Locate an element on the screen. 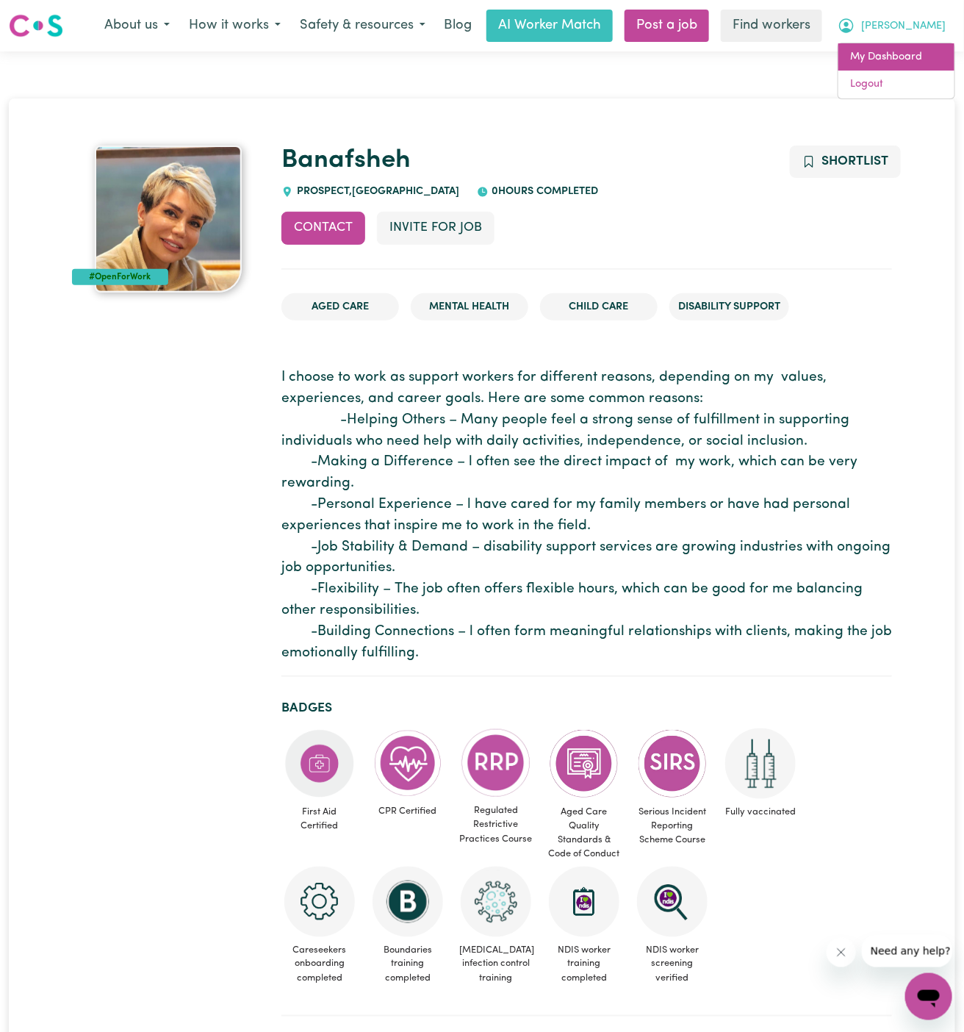  a: Post a job is located at coordinates (667, 26).